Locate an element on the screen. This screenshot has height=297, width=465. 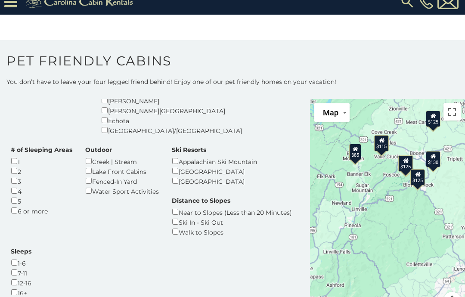
div: Appalachian Ski Mountain is located at coordinates (214, 161).